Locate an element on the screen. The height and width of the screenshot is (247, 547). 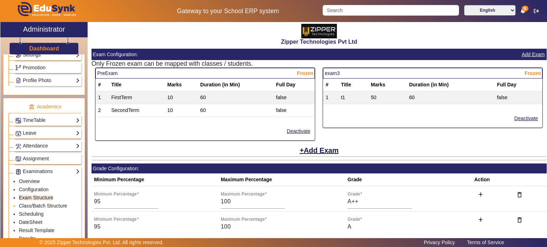
h5: Gateway to your School ERP system is located at coordinates (228, 11).